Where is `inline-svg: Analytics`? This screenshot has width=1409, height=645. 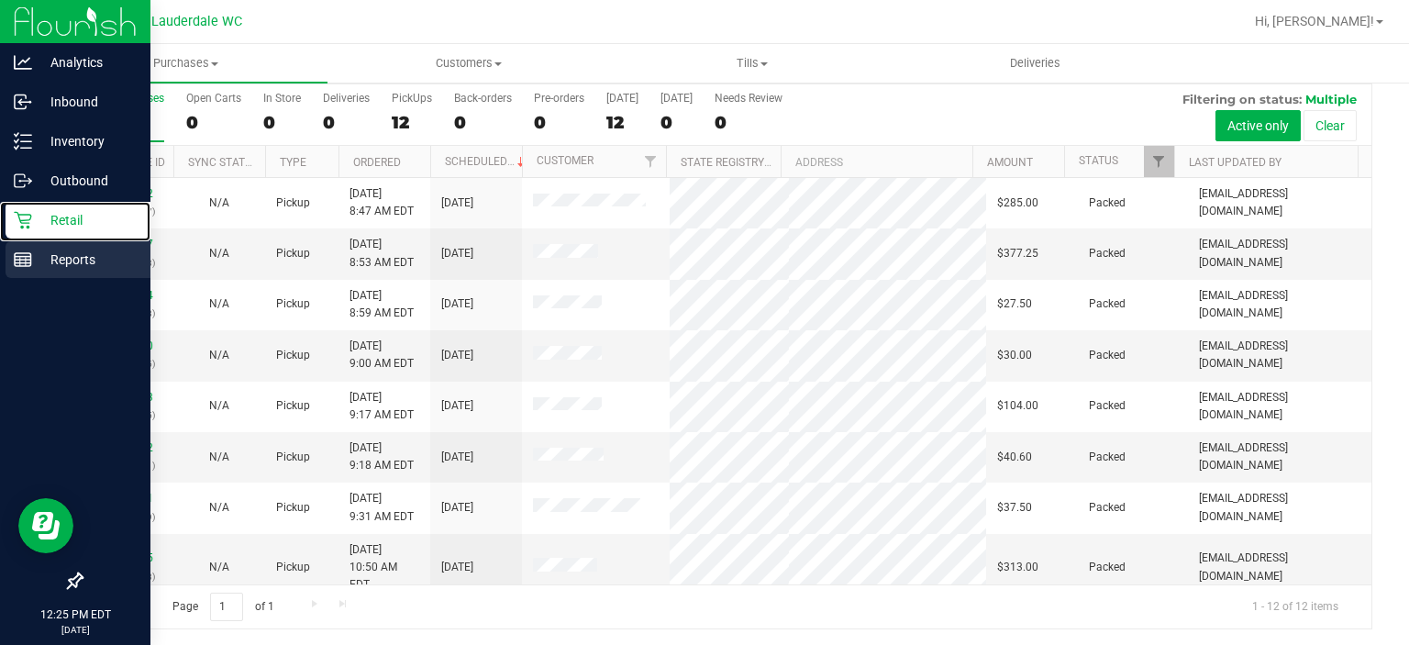 inline-svg: Analytics is located at coordinates (23, 62).